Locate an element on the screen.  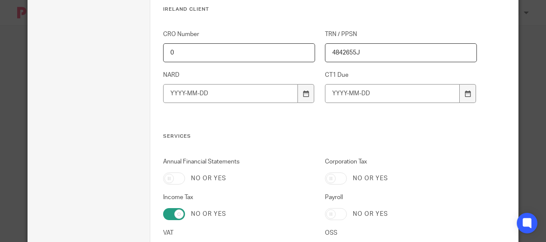
h3: Ireland Client is located at coordinates (320, 9).